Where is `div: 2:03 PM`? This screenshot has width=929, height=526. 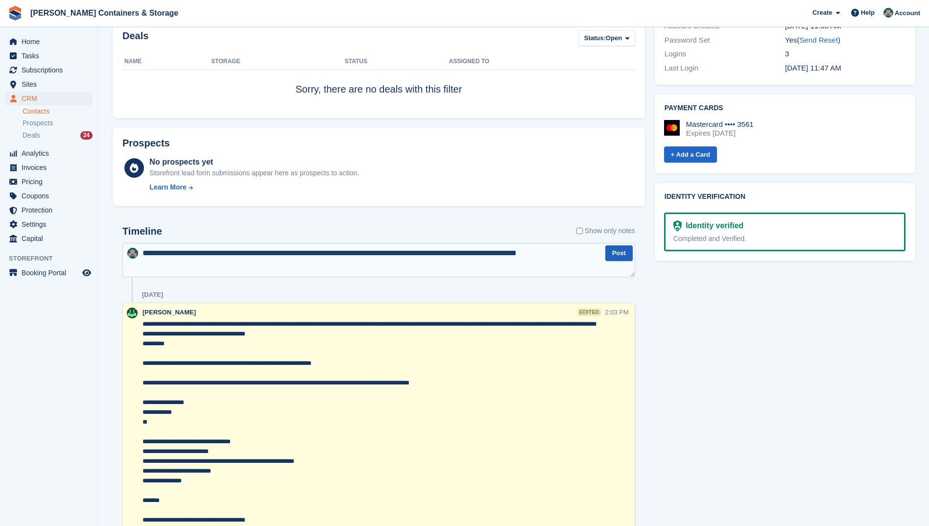 div: 2:03 PM is located at coordinates (616, 312).